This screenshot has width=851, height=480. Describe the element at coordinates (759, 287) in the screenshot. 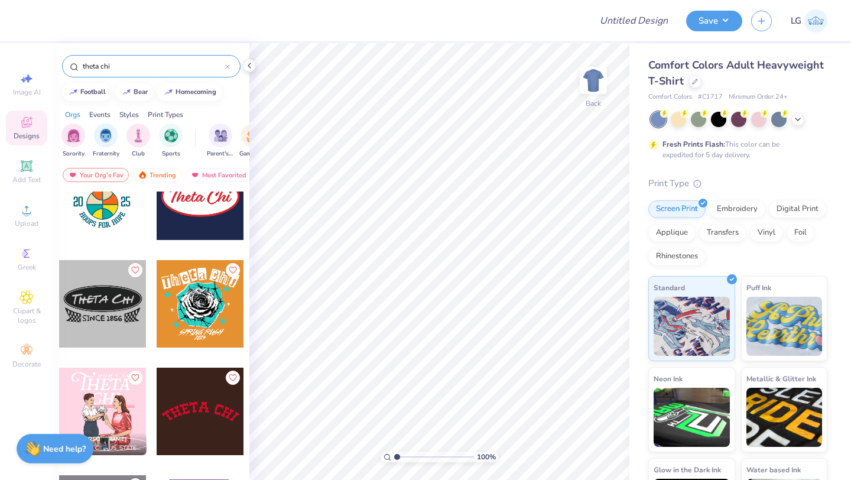

I see `span: Puff Ink` at that location.